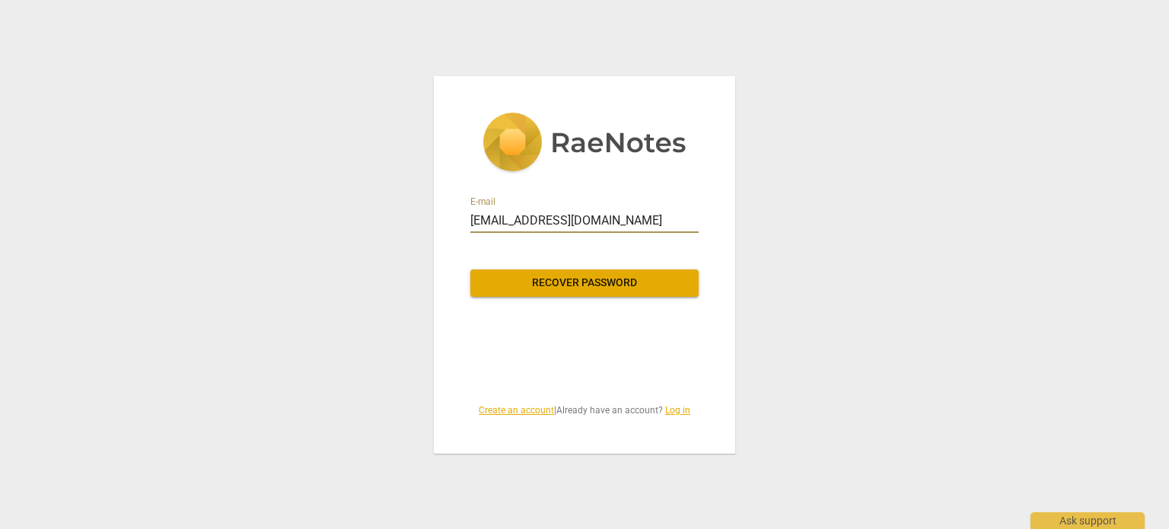  I want to click on label: E-mail, so click(482, 202).